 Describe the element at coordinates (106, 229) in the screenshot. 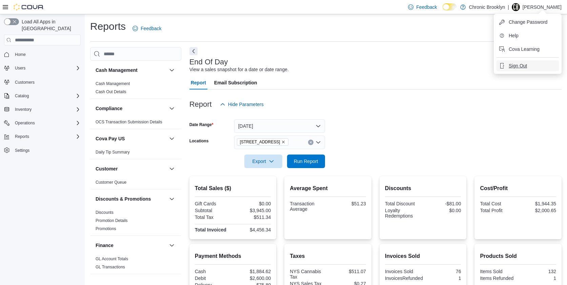

I see `a: Promotions` at that location.